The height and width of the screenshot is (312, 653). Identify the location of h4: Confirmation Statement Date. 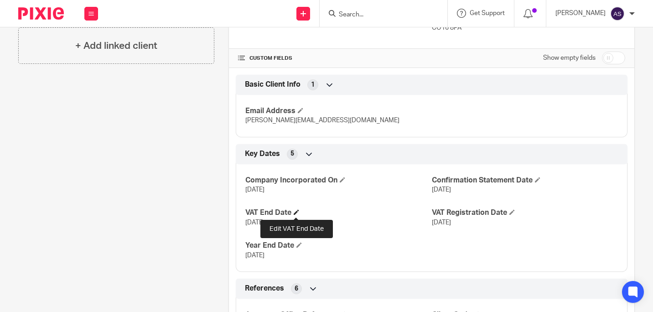
(525, 180).